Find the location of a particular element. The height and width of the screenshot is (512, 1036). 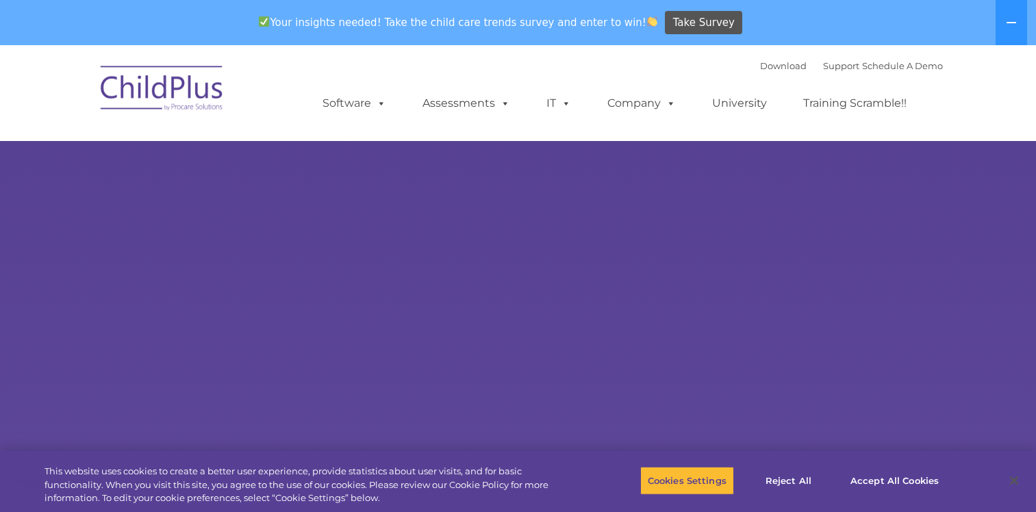

a: IT is located at coordinates (559, 103).